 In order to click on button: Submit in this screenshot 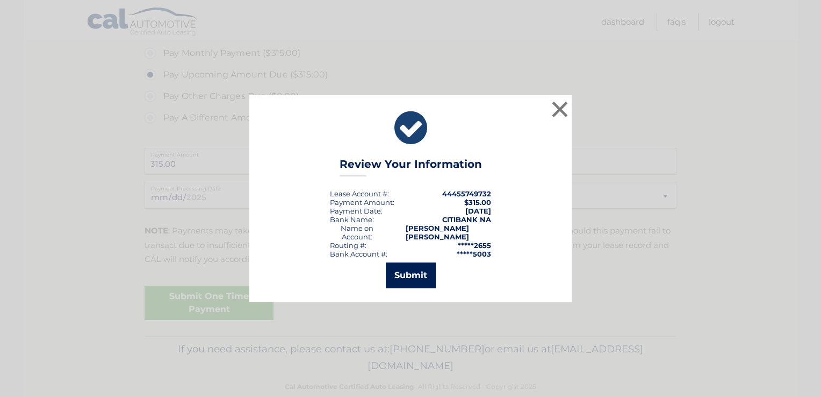, I will do `click(411, 275)`.